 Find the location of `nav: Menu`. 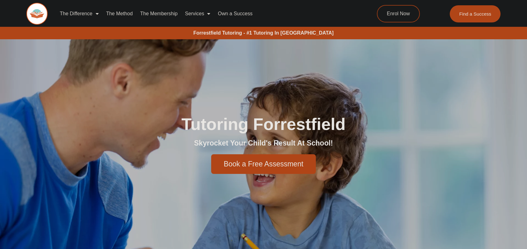

nav: Menu is located at coordinates (203, 14).